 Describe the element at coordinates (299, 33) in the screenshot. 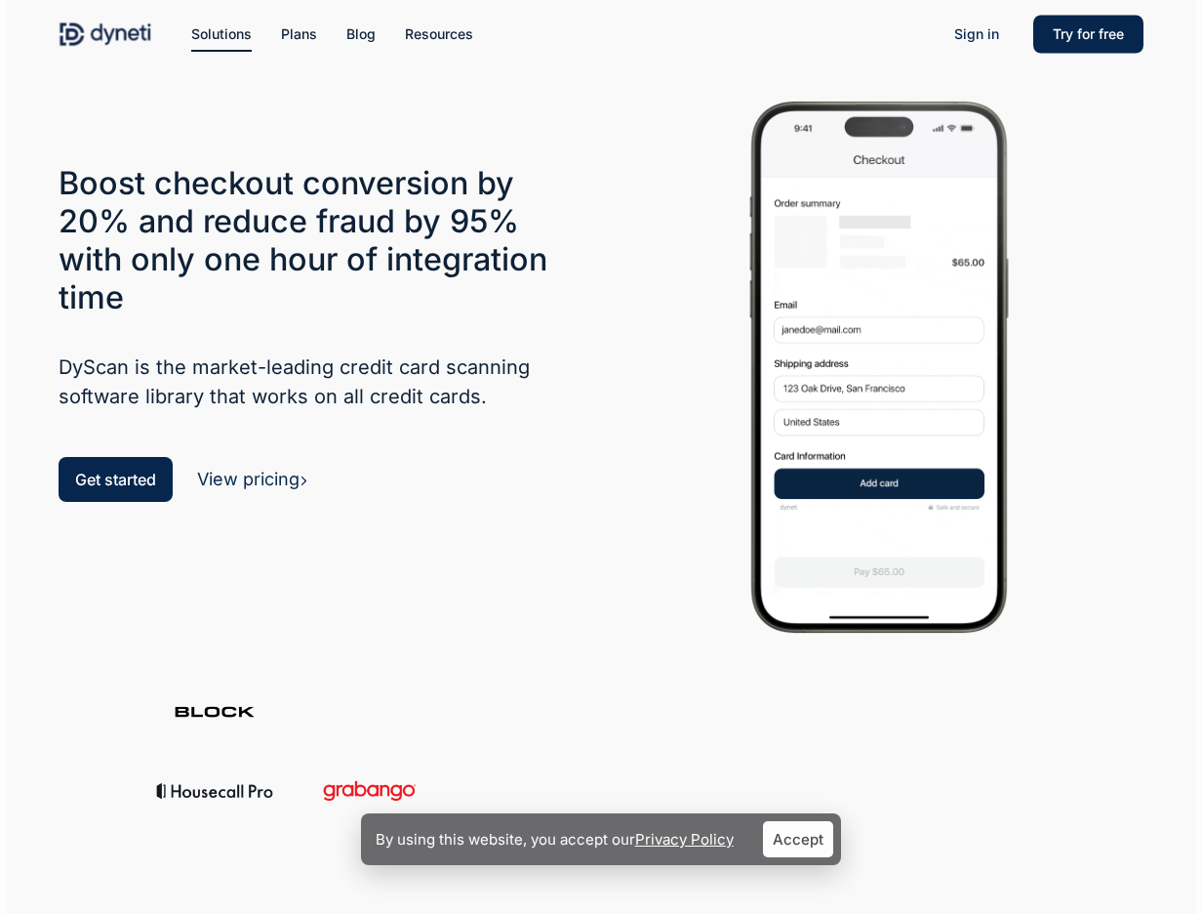

I see `span: Plans` at that location.